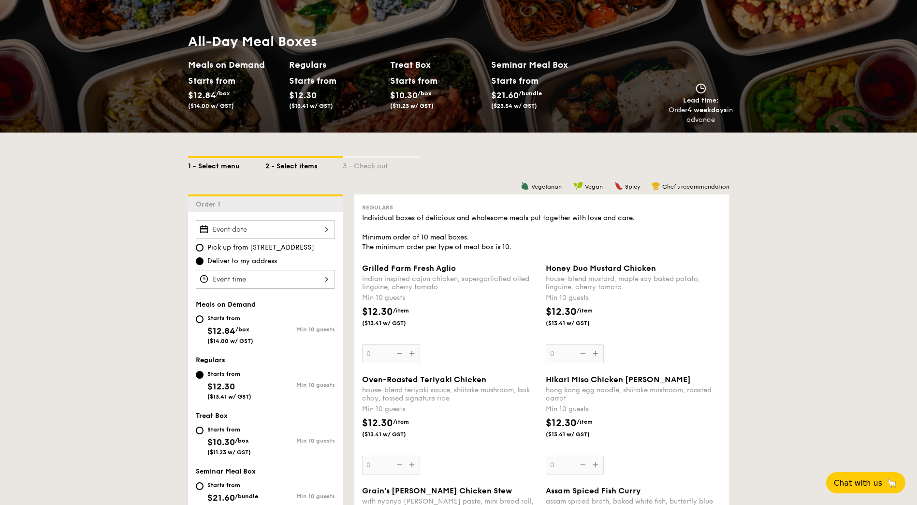  What do you see at coordinates (200, 486) in the screenshot?
I see `input: Starts from$21.60/bundle($23.54 w/ GST)Min 10 guests` at bounding box center [200, 486].